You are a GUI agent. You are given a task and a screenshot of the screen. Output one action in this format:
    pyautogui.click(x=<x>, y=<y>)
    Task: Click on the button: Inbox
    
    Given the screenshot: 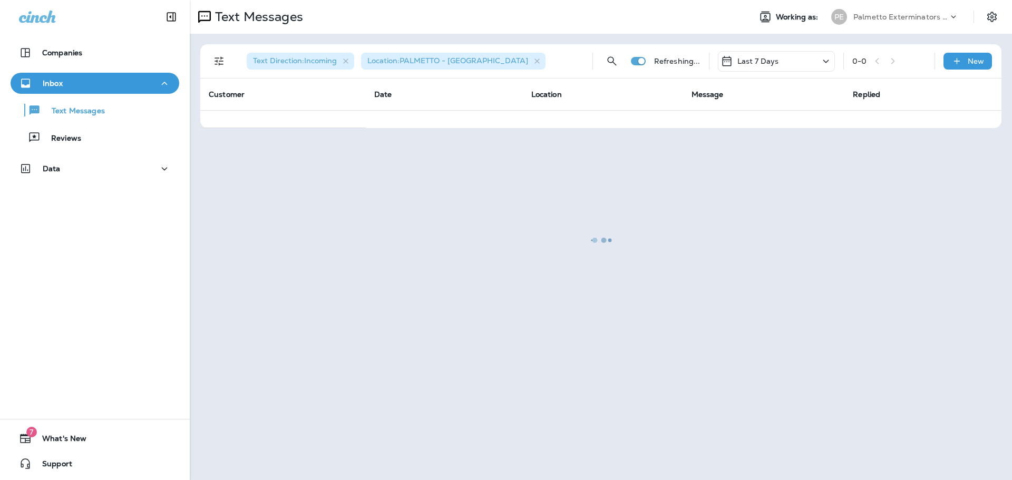 What is the action you would take?
    pyautogui.click(x=95, y=83)
    